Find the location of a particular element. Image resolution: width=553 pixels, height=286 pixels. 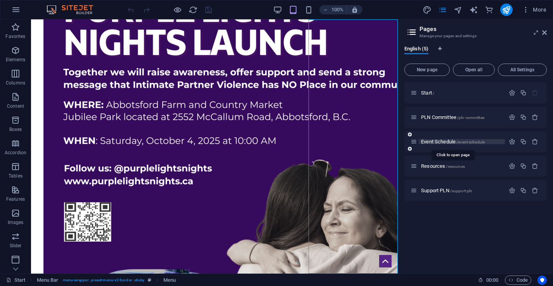

button: More is located at coordinates (534, 10).